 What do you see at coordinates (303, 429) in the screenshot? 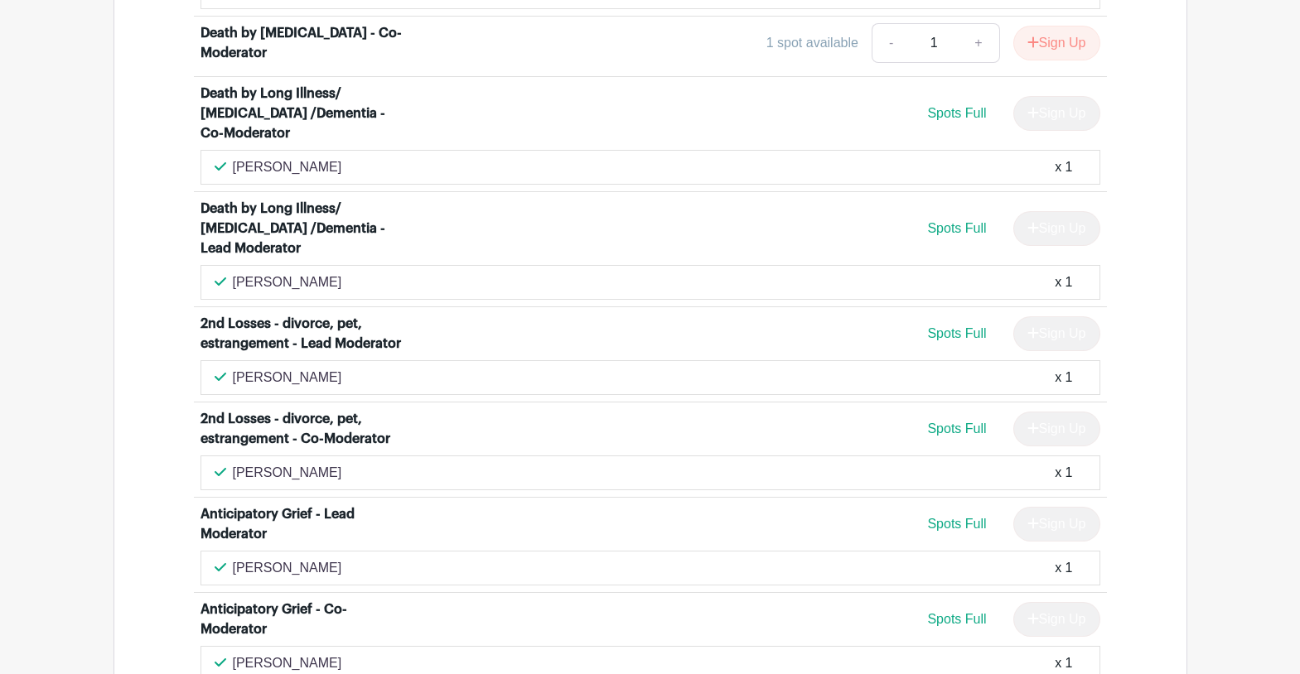
I see `div: 2nd Losses - divorce, pet, estrangement - Co-Moderator` at bounding box center [303, 429].